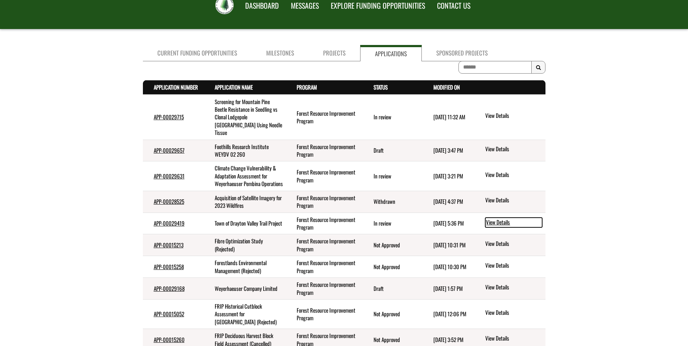 The image size is (688, 346). I want to click on a: APP-00015260, so click(169, 339).